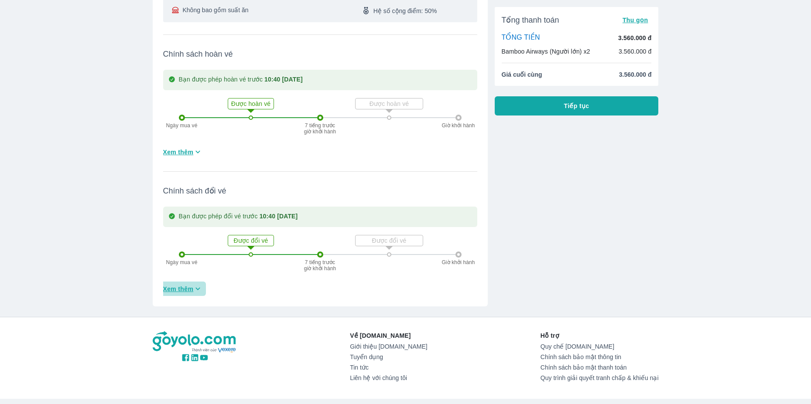 The width and height of the screenshot is (811, 404). What do you see at coordinates (577, 106) in the screenshot?
I see `button: Tiếp tục` at bounding box center [577, 106].